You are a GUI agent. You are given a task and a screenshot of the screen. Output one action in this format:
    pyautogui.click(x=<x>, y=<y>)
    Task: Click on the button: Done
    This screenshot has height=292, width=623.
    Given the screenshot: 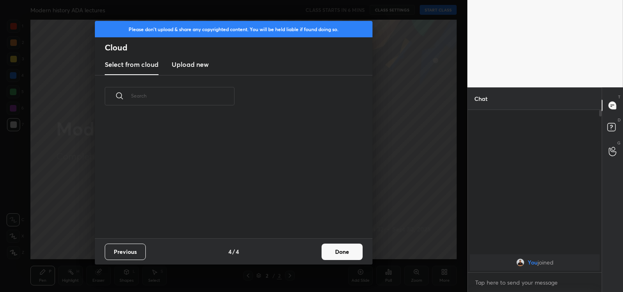 What is the action you would take?
    pyautogui.click(x=342, y=252)
    